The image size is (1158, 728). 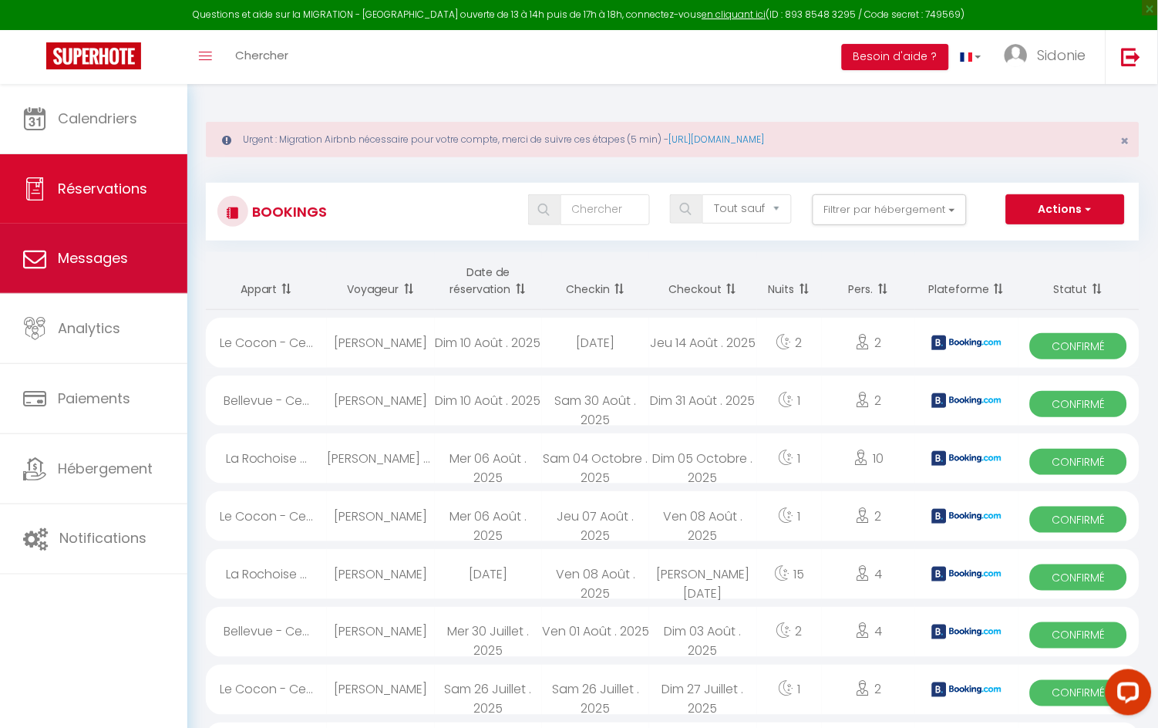 I want to click on input: Chercher, so click(x=605, y=210).